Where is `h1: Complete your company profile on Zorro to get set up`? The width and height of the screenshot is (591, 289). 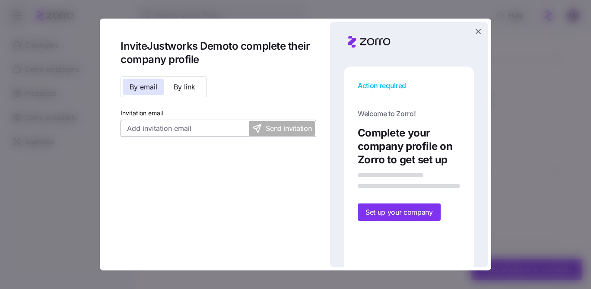
h1: Complete your company profile on Zorro to get set up is located at coordinates (409, 146).